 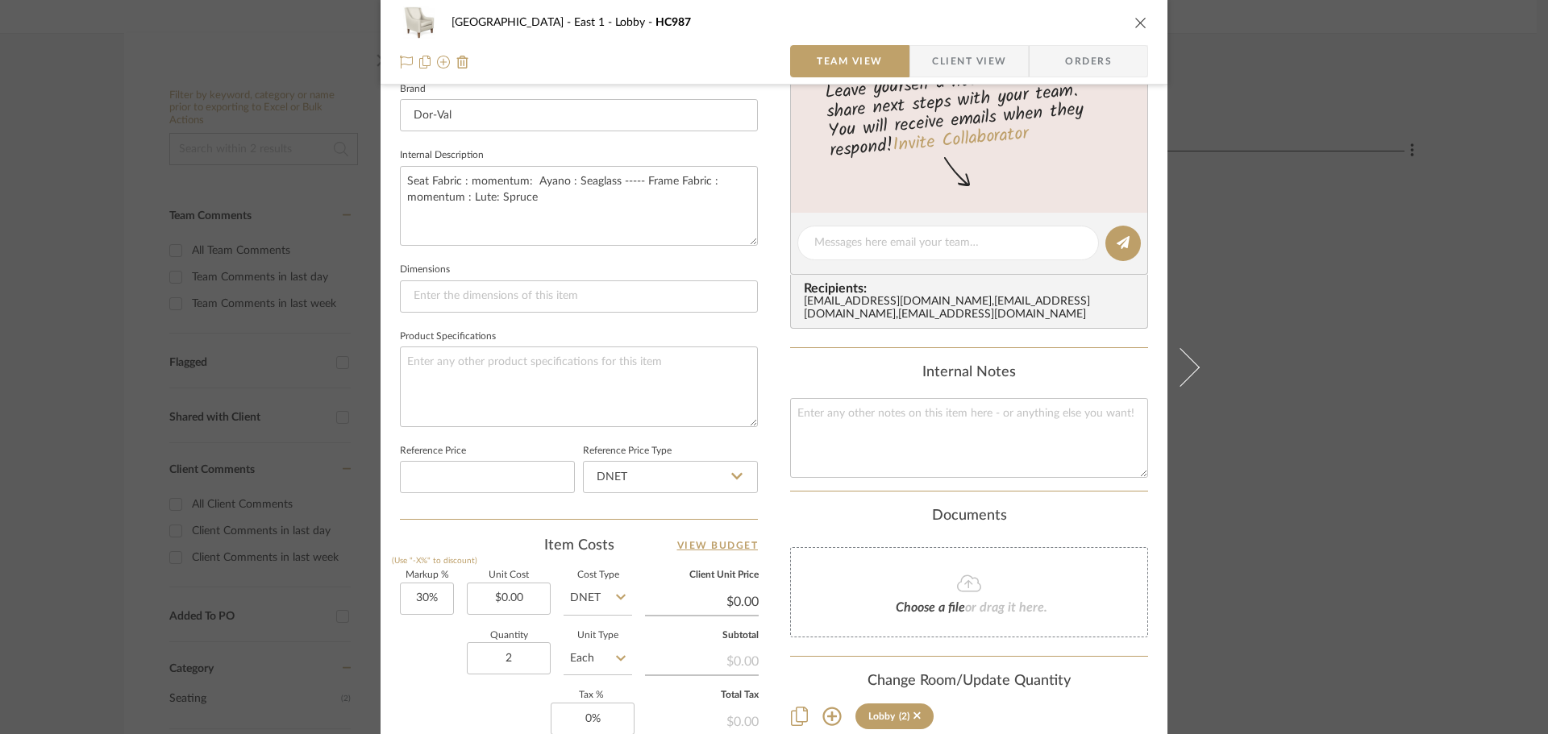 What do you see at coordinates (930, 608) in the screenshot?
I see `span: Choose a file` at bounding box center [930, 608].